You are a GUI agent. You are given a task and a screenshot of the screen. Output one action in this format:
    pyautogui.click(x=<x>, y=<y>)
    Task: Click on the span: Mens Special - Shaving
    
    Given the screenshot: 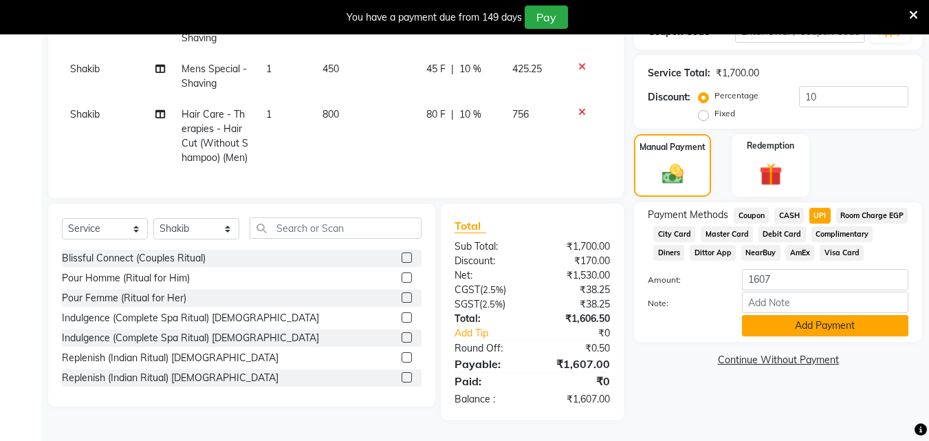 What is the action you would take?
    pyautogui.click(x=214, y=76)
    